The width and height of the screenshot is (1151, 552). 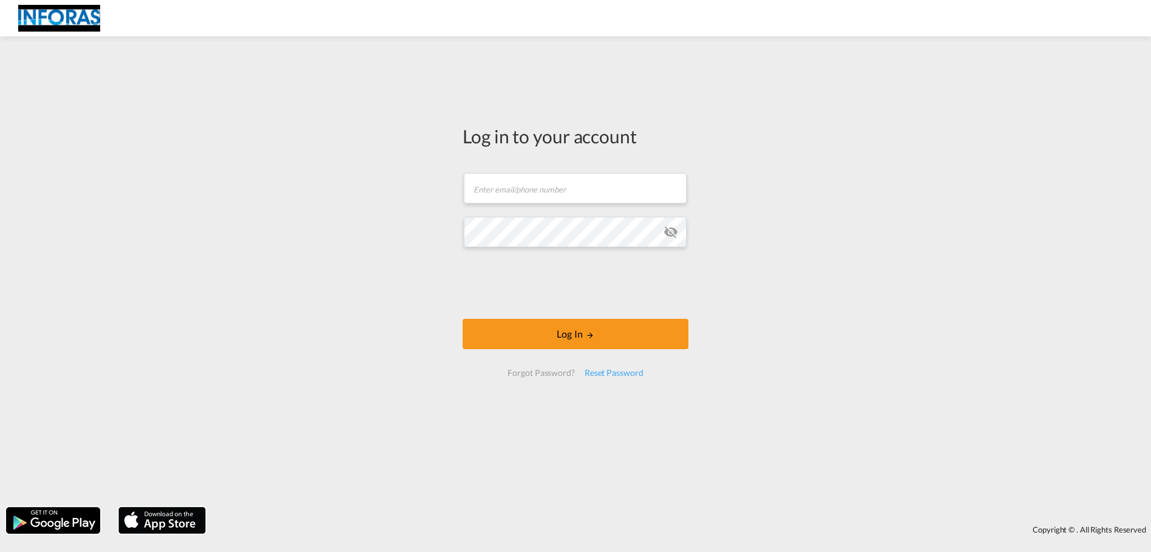 I want to click on img: apple.png, so click(x=162, y=520).